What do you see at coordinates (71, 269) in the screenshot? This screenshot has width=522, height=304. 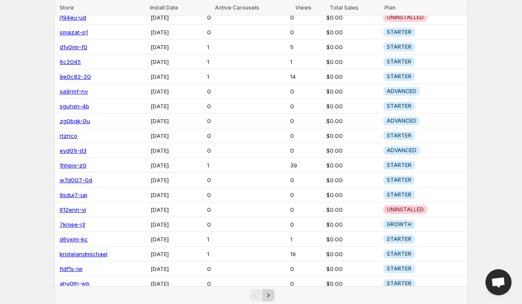 I see `a: fidf1s-iw` at bounding box center [71, 269].